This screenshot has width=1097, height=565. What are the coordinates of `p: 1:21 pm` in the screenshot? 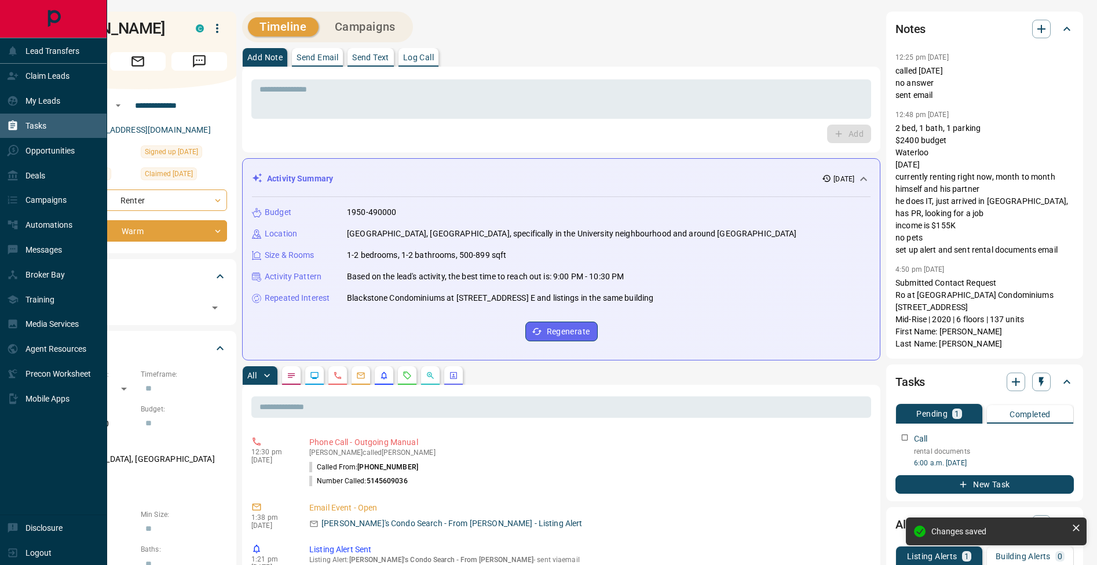 It's located at (272, 559).